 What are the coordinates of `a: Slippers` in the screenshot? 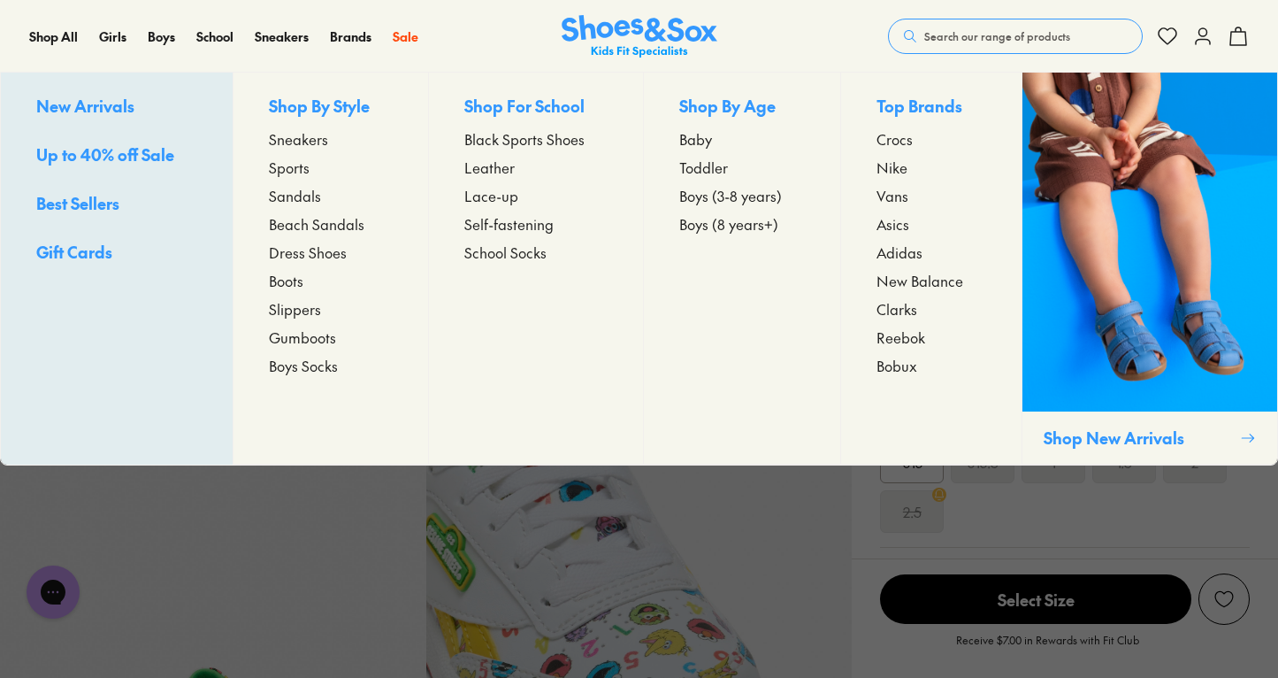 It's located at (331, 309).